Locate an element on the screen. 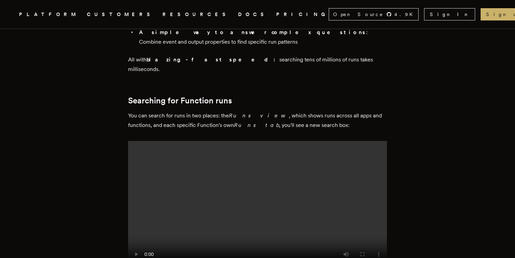 The width and height of the screenshot is (515, 258). span: RESOURCES is located at coordinates (196, 14).